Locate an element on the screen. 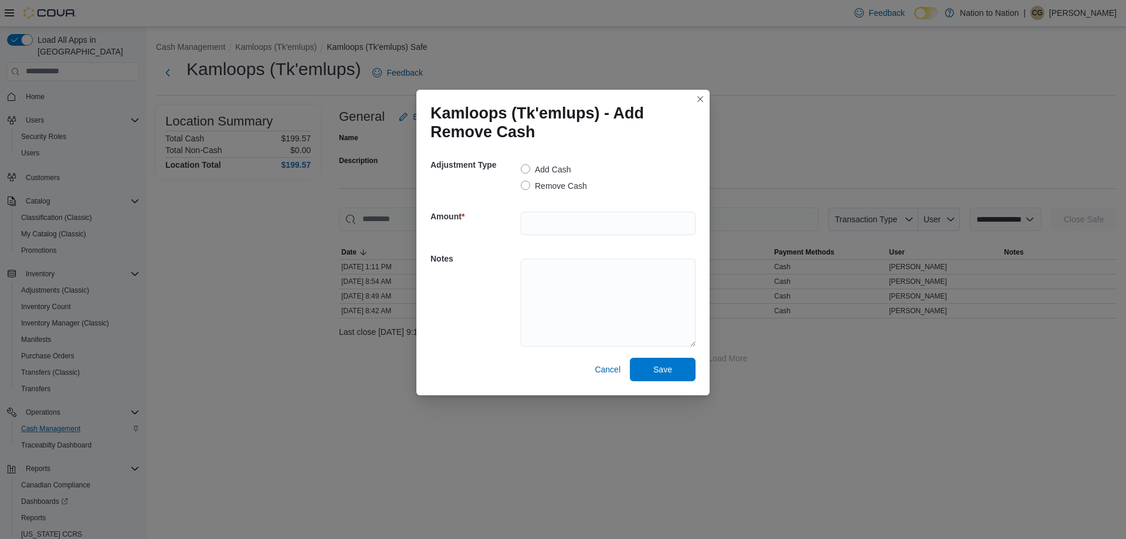 This screenshot has height=539, width=1126. h5: Adjustment Type is located at coordinates (474, 165).